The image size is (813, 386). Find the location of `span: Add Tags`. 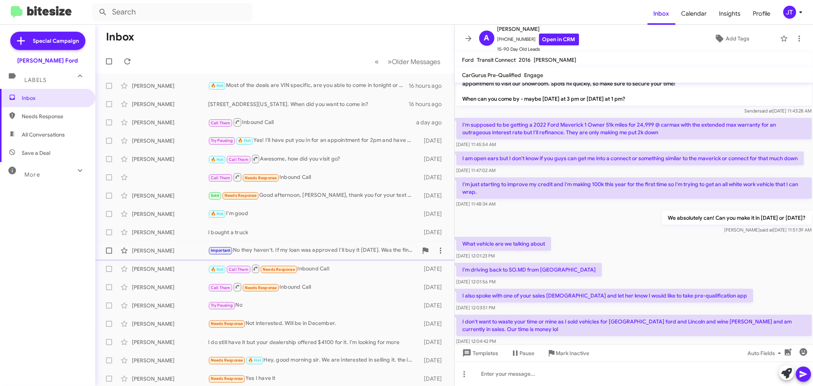

span: Add Tags is located at coordinates (737, 38).